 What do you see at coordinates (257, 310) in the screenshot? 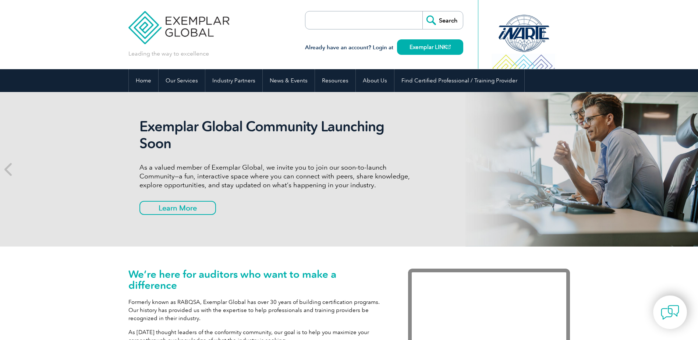
I see `p: Formerly known as RABQSA, Exemplar Global has over 30 years of building certification programs. O...` at bounding box center [257, 310].